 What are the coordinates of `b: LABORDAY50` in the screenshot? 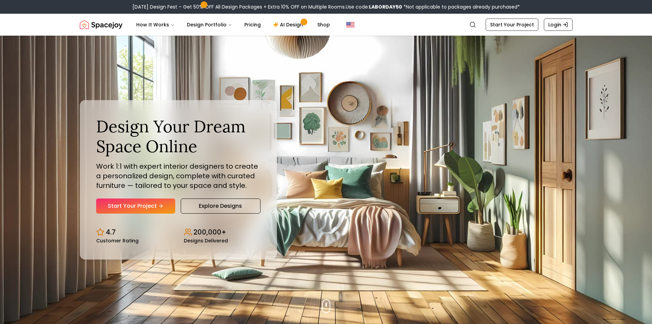 It's located at (386, 7).